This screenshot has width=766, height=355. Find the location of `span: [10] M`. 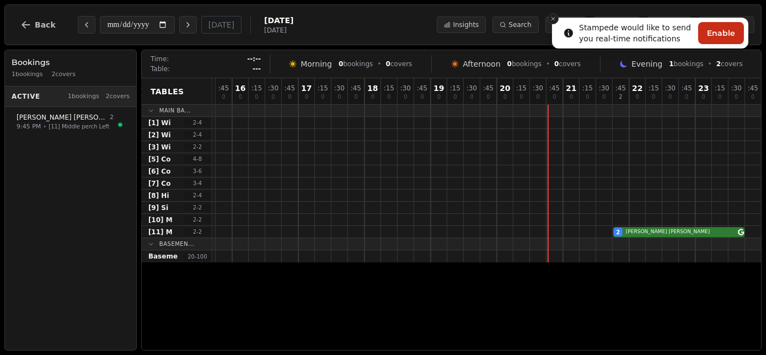

span: [10] M is located at coordinates (161, 220).